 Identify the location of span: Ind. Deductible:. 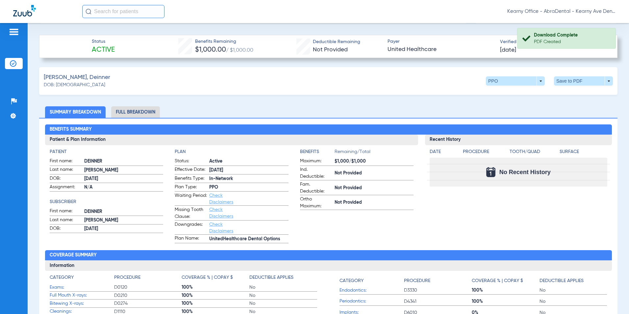
(316, 173).